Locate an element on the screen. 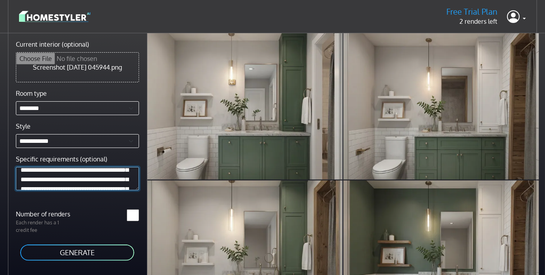 Image resolution: width=545 pixels, height=275 pixels. p: 2 renders left is located at coordinates (472, 21).